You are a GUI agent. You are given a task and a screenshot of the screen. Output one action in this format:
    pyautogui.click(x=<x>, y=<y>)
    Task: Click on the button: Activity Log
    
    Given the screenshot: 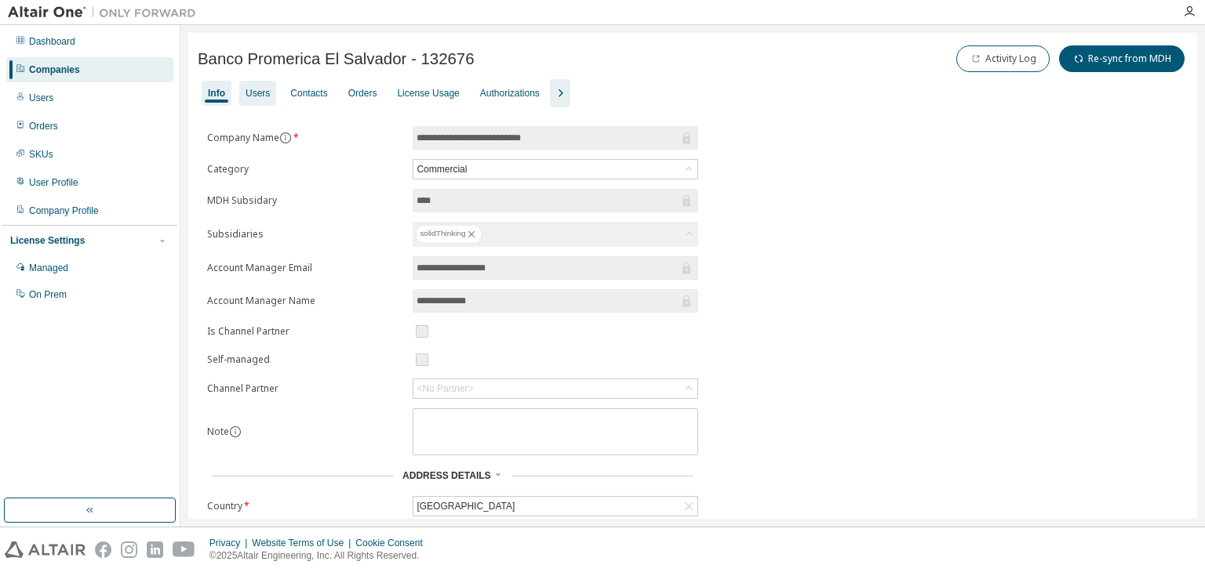 What is the action you would take?
    pyautogui.click(x=1002, y=59)
    